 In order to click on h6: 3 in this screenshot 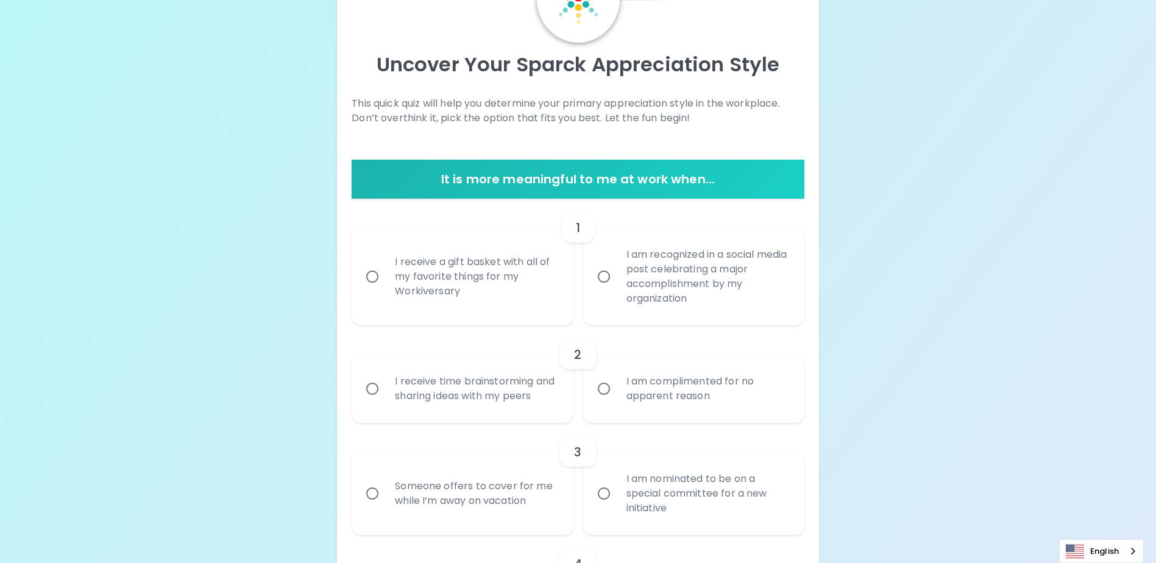, I will do `click(578, 452)`.